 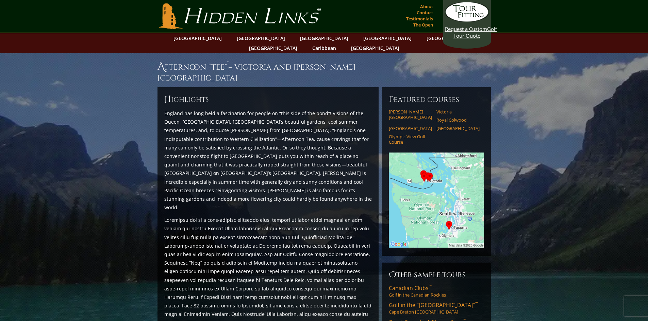 What do you see at coordinates (466, 29) in the screenshot?
I see `span: Request a Custom` at bounding box center [466, 29].